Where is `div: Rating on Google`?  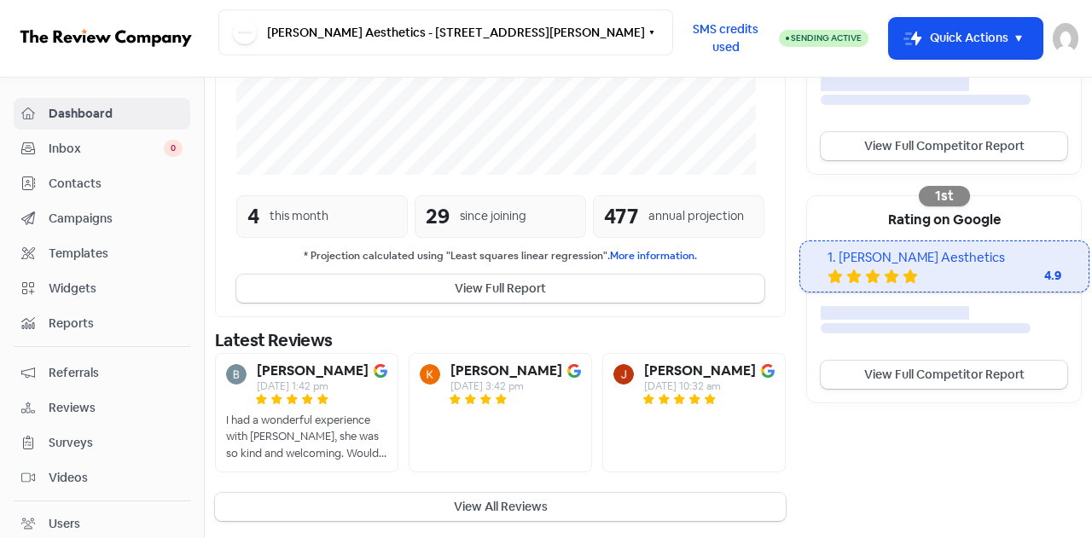
div: Rating on Google is located at coordinates (943, 218).